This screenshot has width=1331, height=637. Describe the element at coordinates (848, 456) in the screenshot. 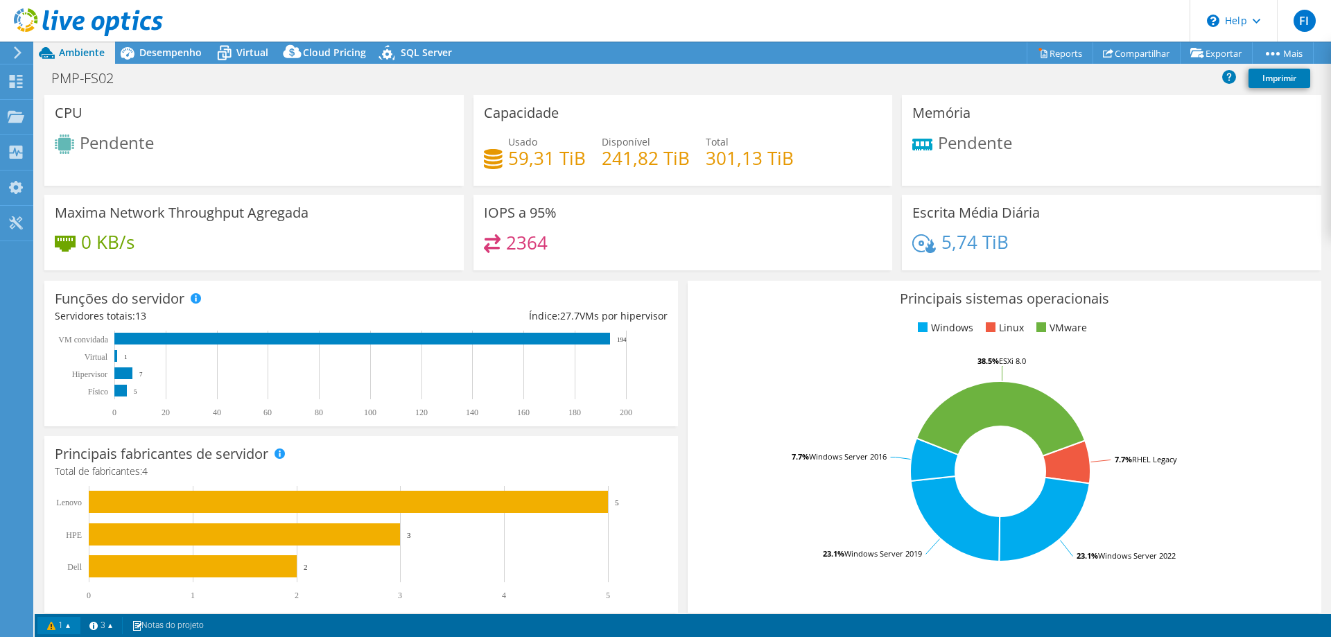

I see `tspan: Windows Server 2016` at that location.